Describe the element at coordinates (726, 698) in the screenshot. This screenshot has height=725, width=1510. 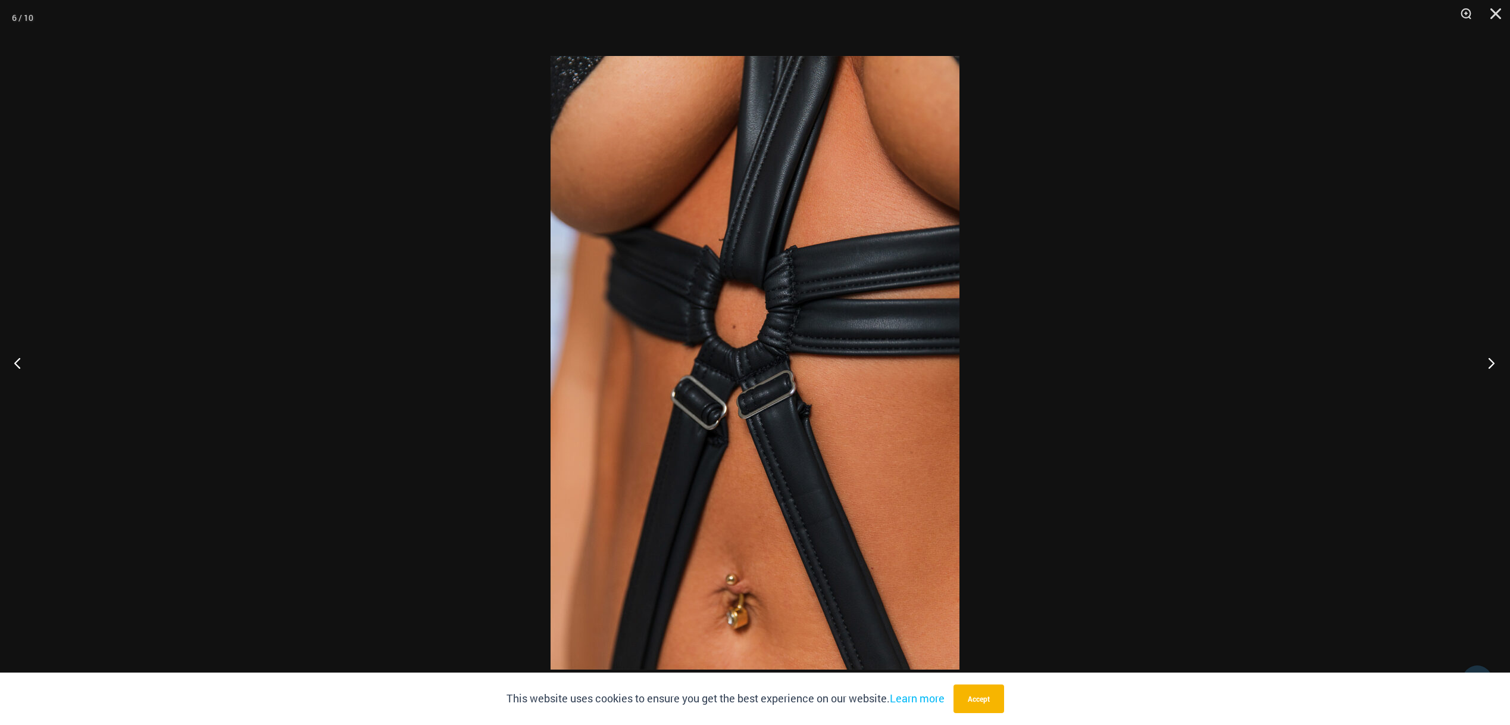
I see `p: This website uses cookies to ensure you get the best experience on our website.` at that location.